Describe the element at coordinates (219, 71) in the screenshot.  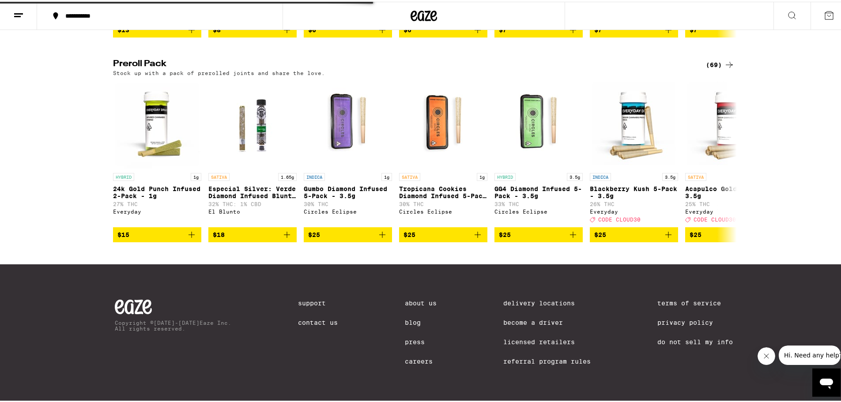
I see `p: Stock up with a pack of prerolled joints and share the love.` at that location.